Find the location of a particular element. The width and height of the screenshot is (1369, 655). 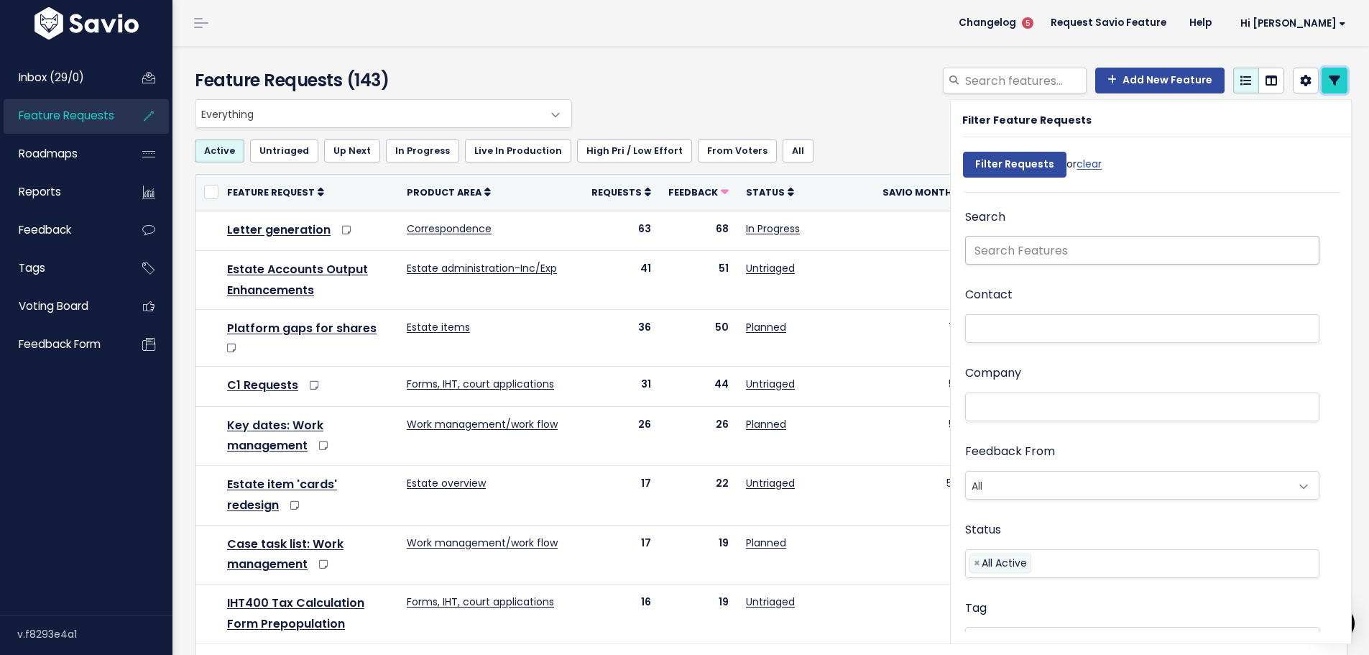

span: Feedback form is located at coordinates (60, 343).